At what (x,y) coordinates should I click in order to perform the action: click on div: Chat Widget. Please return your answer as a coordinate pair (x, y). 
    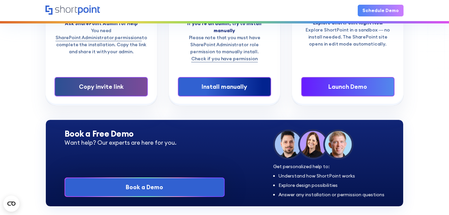
    Looking at the image, I should click on (432, 199).